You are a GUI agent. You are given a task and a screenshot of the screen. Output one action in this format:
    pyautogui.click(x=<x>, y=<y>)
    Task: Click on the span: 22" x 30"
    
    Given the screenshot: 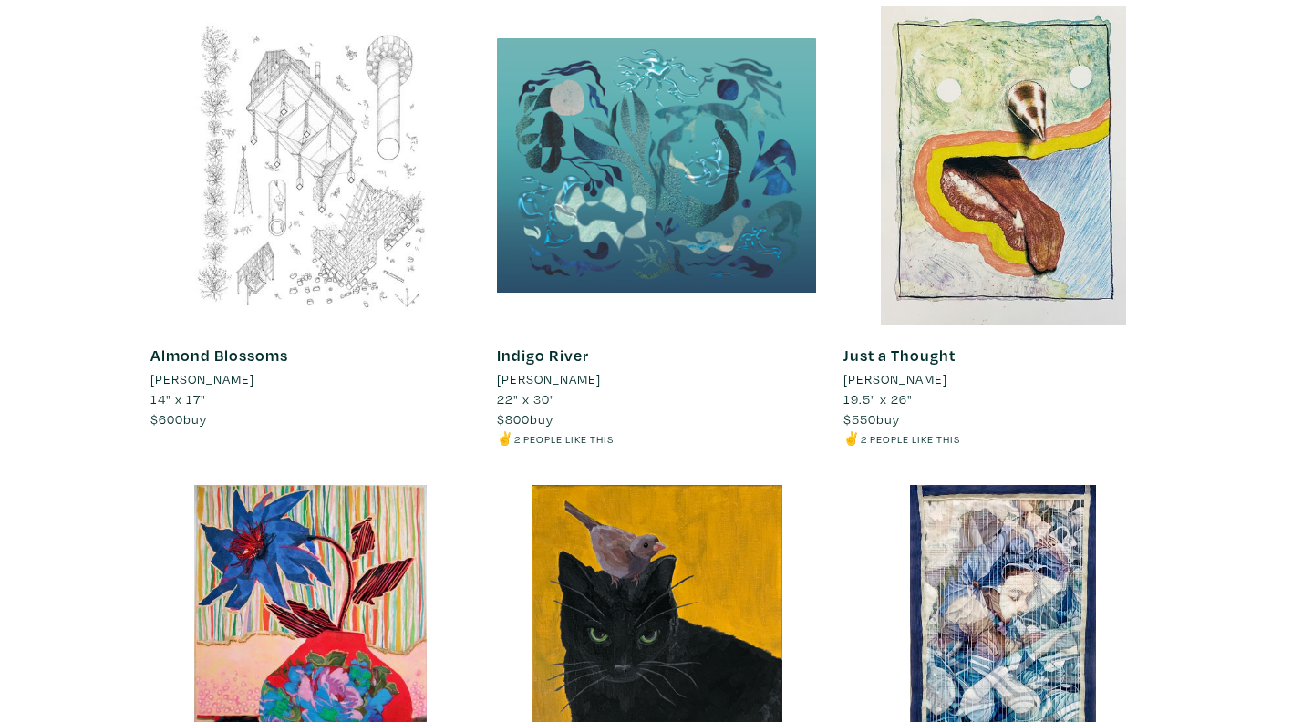 What is the action you would take?
    pyautogui.click(x=526, y=398)
    